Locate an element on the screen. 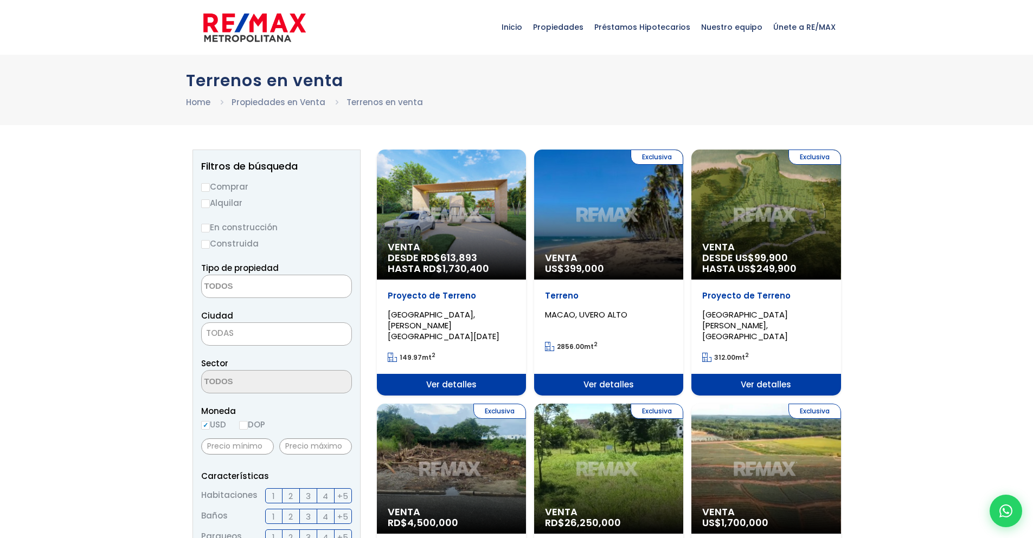  a: Home is located at coordinates (198, 102).